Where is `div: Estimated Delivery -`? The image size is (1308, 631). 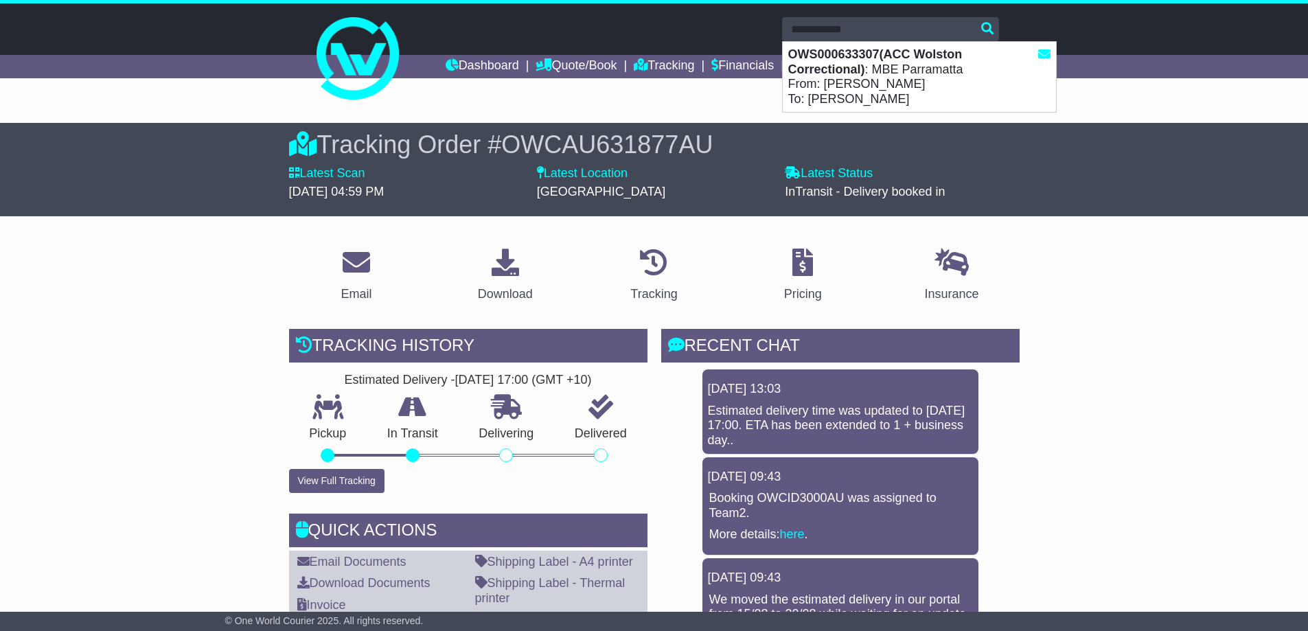
div: Estimated Delivery - is located at coordinates (468, 381).